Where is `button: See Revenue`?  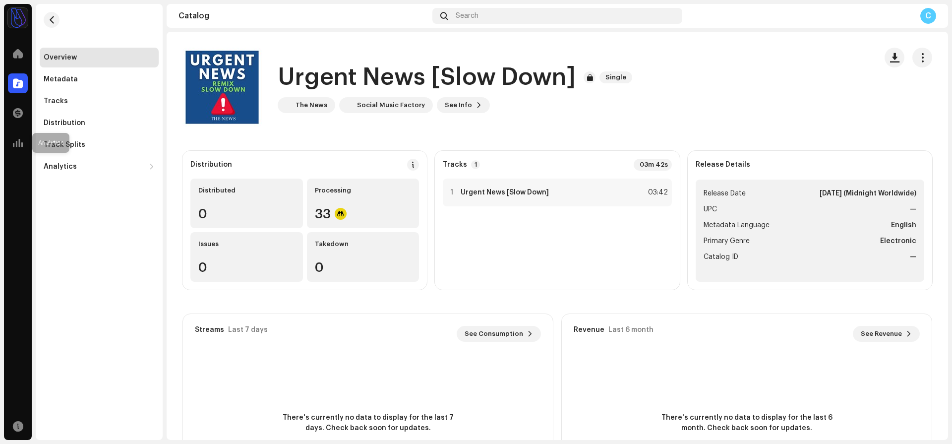 button: See Revenue is located at coordinates (886, 334).